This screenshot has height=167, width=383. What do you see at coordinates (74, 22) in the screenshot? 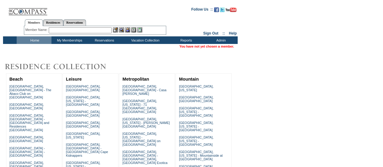
I see `a: Reservations` at bounding box center [74, 22].